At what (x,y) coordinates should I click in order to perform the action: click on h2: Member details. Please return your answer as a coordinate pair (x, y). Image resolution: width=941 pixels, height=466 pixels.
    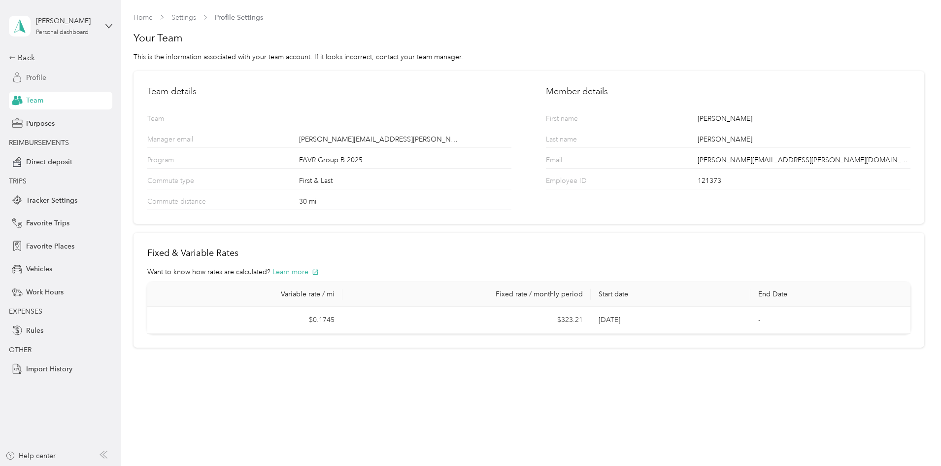
    Looking at the image, I should click on (728, 91).